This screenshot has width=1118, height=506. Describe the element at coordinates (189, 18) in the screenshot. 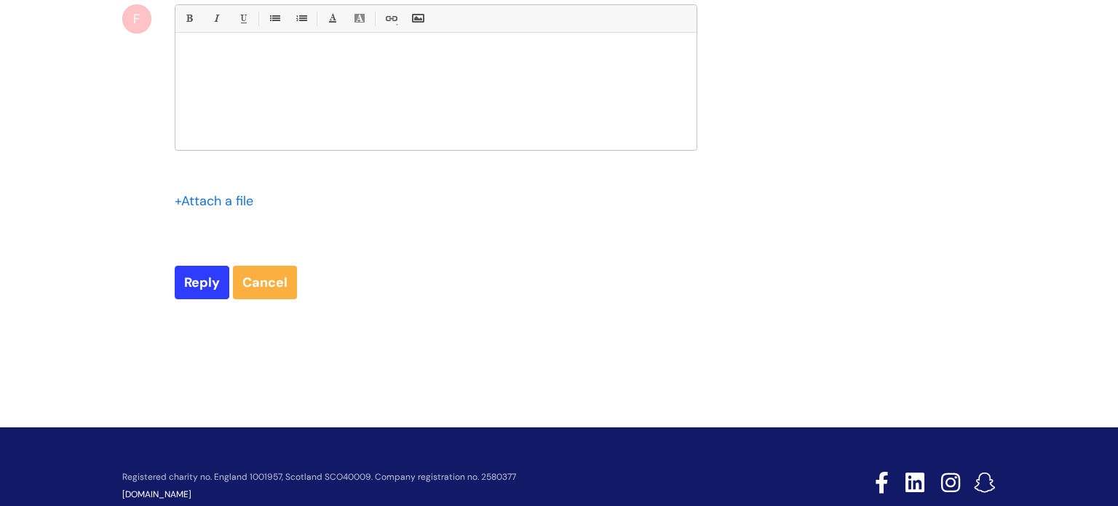

I see `a: Bold (Ctrl-B)` at that location.